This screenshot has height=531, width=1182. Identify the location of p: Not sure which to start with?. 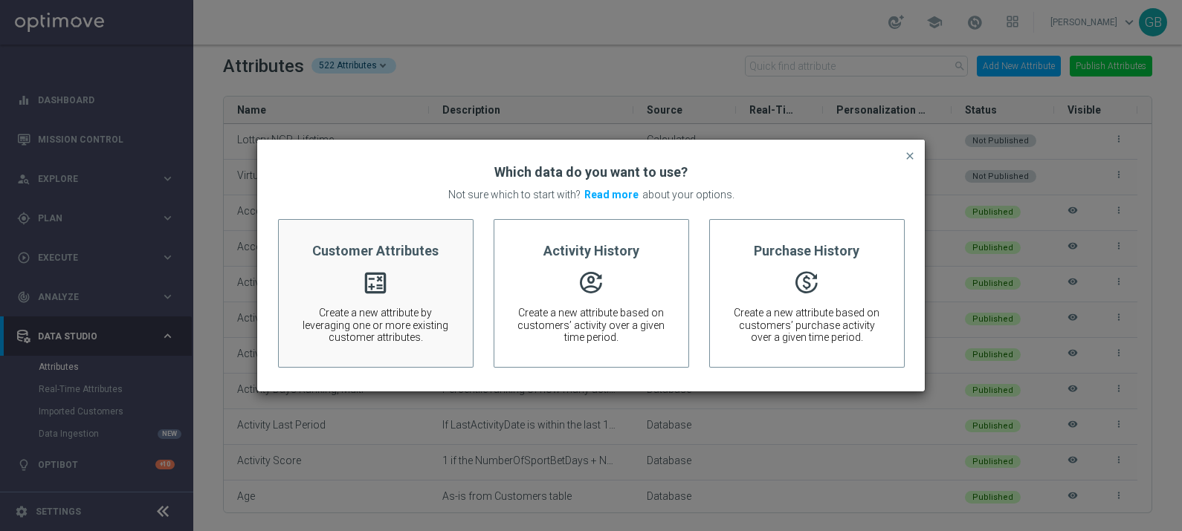
(514, 195).